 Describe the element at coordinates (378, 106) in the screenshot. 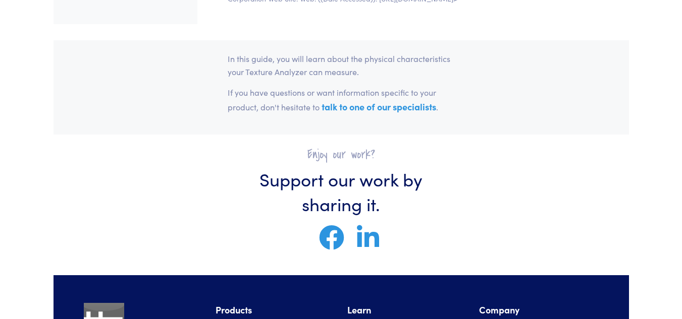

I see `a: talk to one of our specialists` at that location.